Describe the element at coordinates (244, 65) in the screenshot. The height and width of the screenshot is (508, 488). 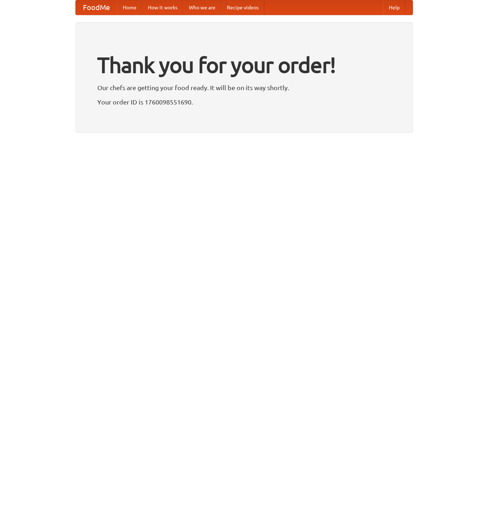
I see `h1: Thank you for your order!` at that location.